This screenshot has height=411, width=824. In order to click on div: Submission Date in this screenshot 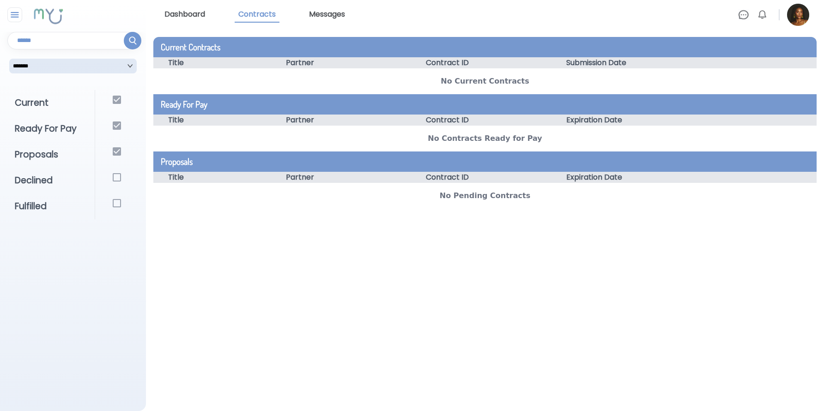, I will do `click(618, 63)`.